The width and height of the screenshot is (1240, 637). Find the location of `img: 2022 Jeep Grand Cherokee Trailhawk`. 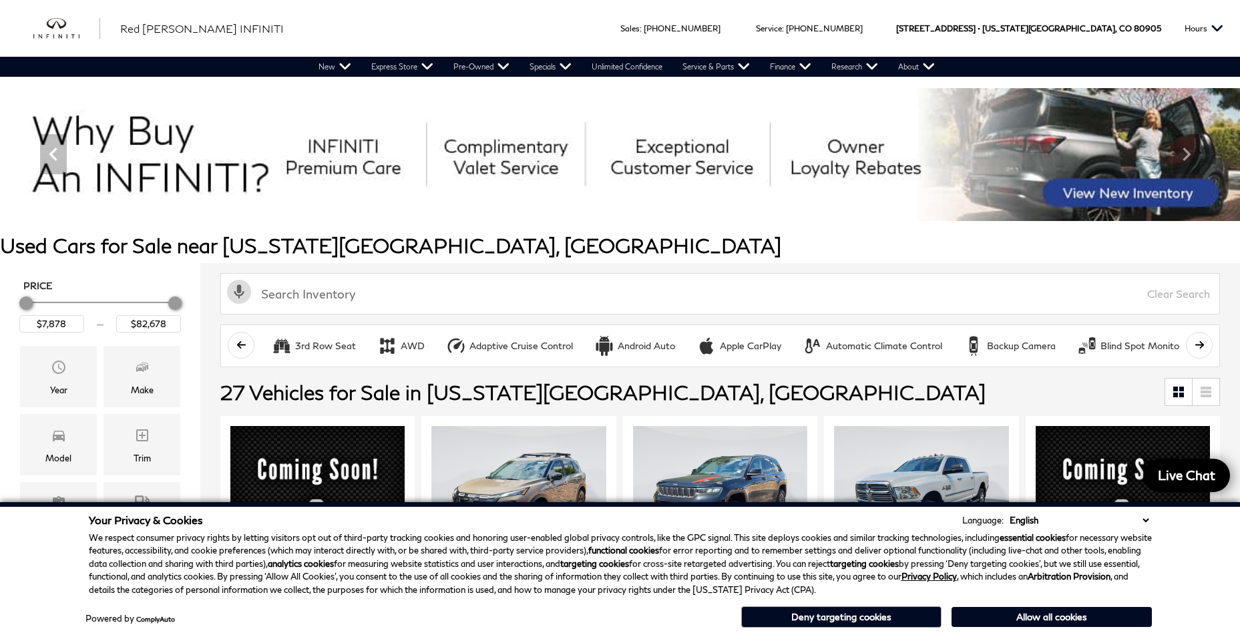

img: 2022 Jeep Grand Cherokee Trailhawk is located at coordinates (720, 491).